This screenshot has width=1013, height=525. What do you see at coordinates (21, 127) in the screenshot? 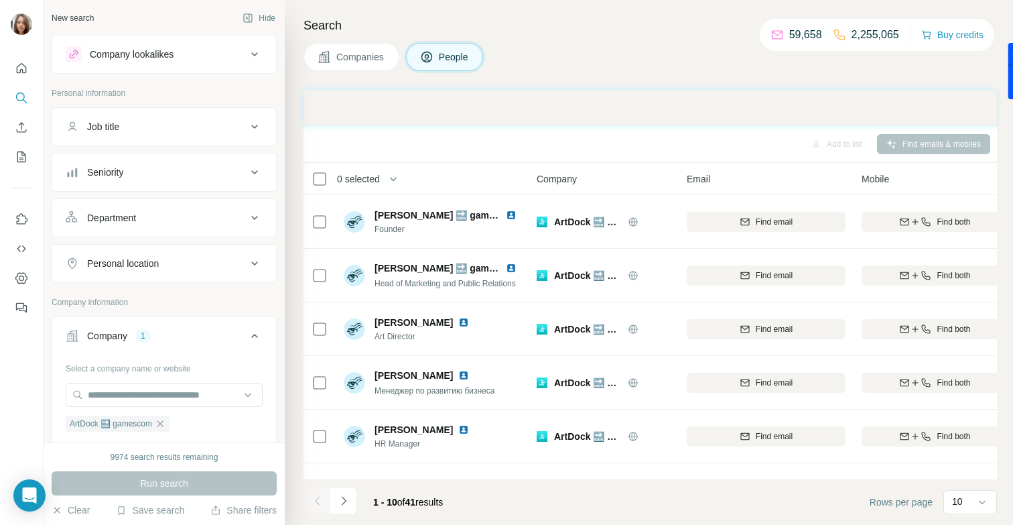
I see `button: Enrich CSV` at bounding box center [21, 127].